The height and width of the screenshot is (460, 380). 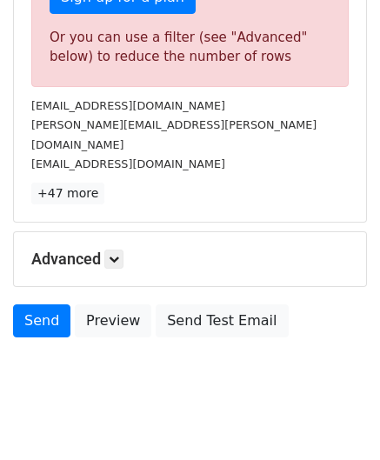 What do you see at coordinates (222, 321) in the screenshot?
I see `a: Send Test Email` at bounding box center [222, 321].